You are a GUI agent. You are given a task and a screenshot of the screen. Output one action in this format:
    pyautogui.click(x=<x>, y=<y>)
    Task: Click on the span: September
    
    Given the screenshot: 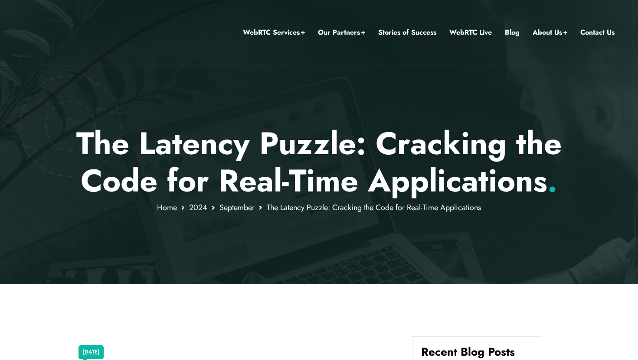 What is the action you would take?
    pyautogui.click(x=237, y=208)
    